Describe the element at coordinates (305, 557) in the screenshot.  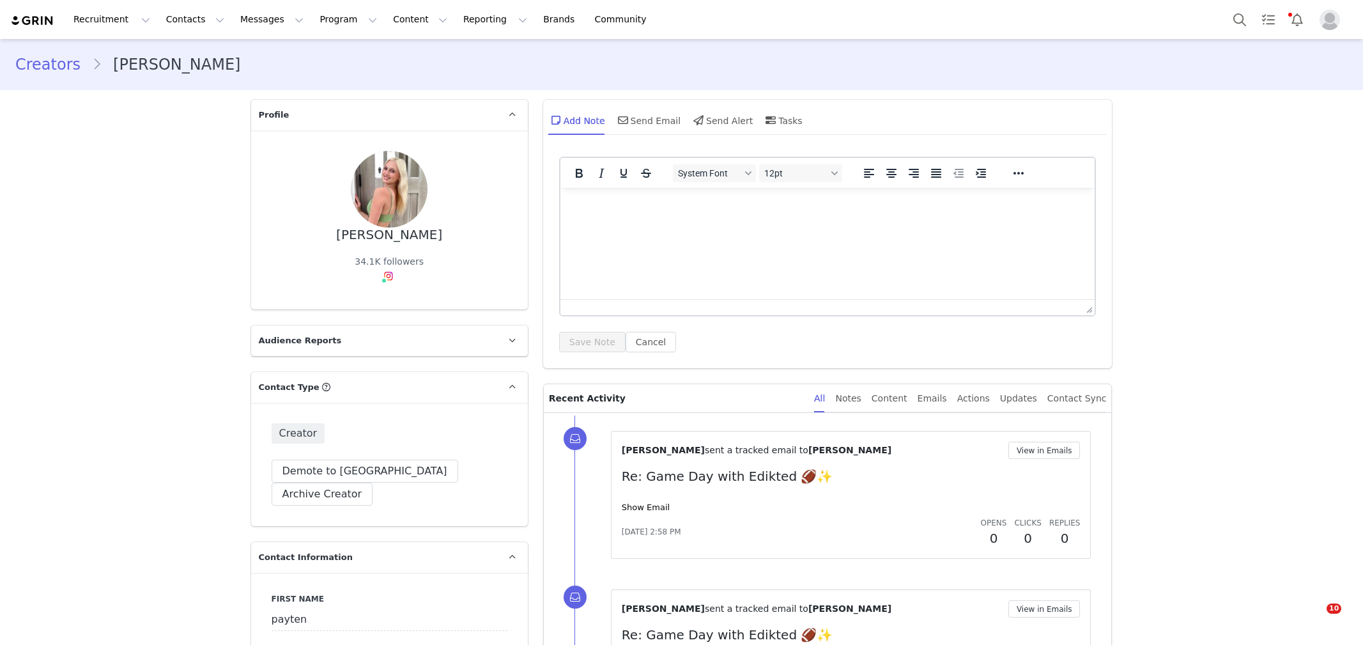
I see `span: Contact Information` at that location.